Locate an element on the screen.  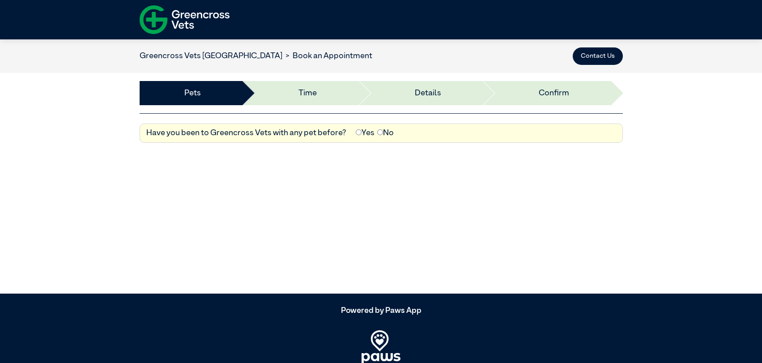
h5: Powered by Paws App is located at coordinates (381, 311).